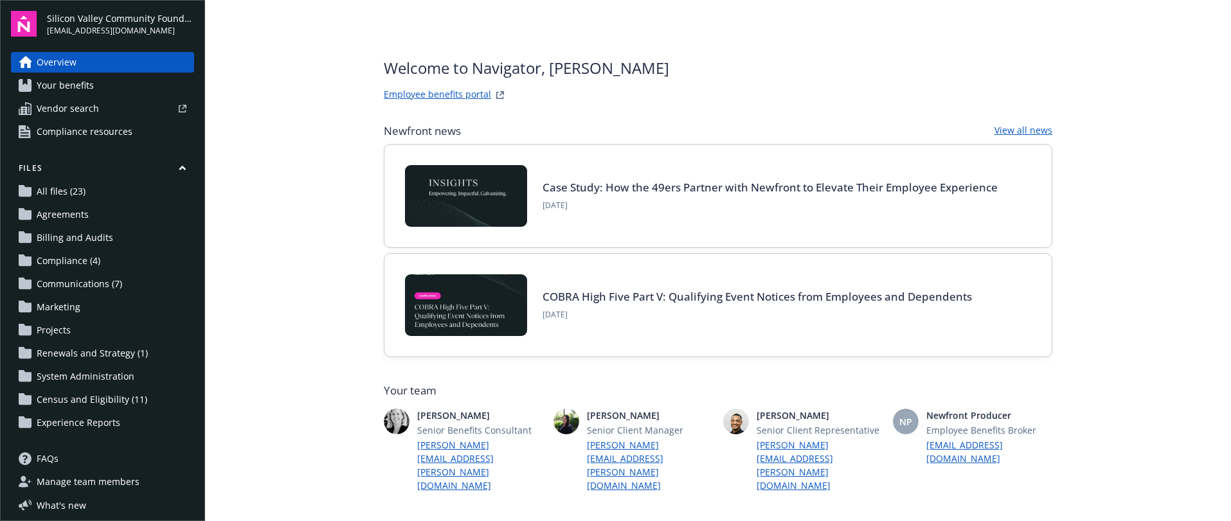  What do you see at coordinates (67, 109) in the screenshot?
I see `span: Vendor search` at bounding box center [67, 109].